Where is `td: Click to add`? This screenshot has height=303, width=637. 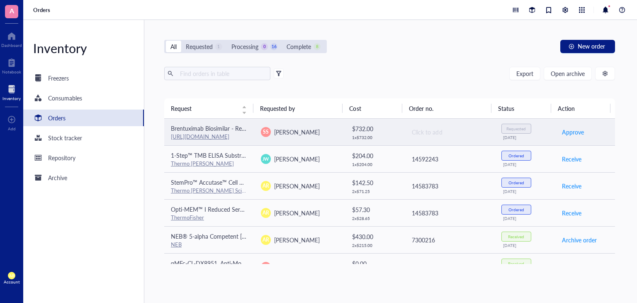 td: Click to add is located at coordinates (449, 132).